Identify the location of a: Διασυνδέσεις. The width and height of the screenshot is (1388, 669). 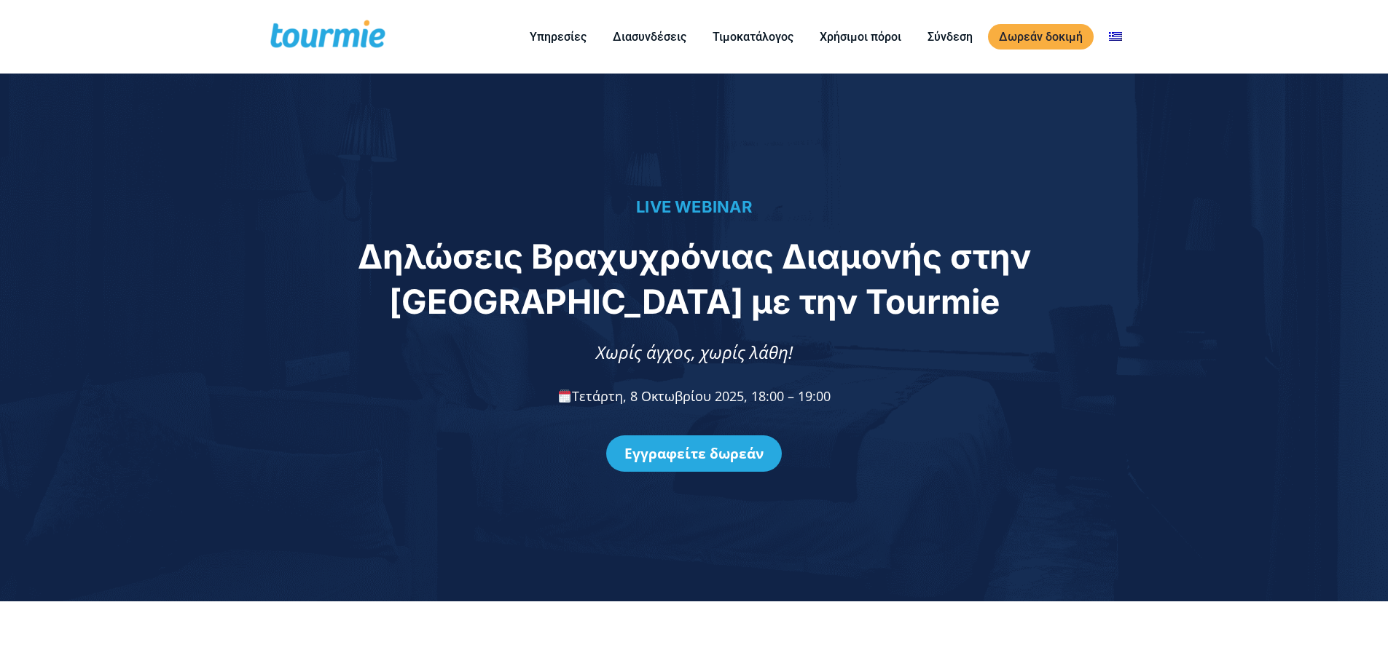
(649, 36).